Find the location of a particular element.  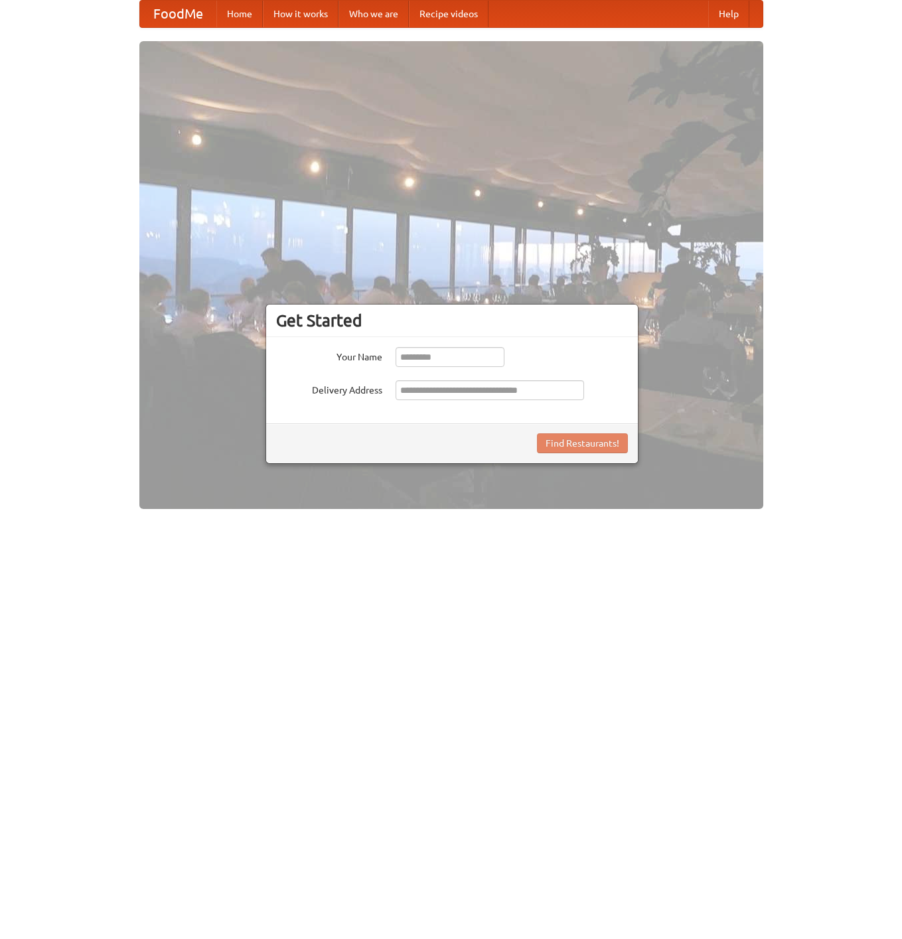

label: Delivery Address is located at coordinates (329, 388).